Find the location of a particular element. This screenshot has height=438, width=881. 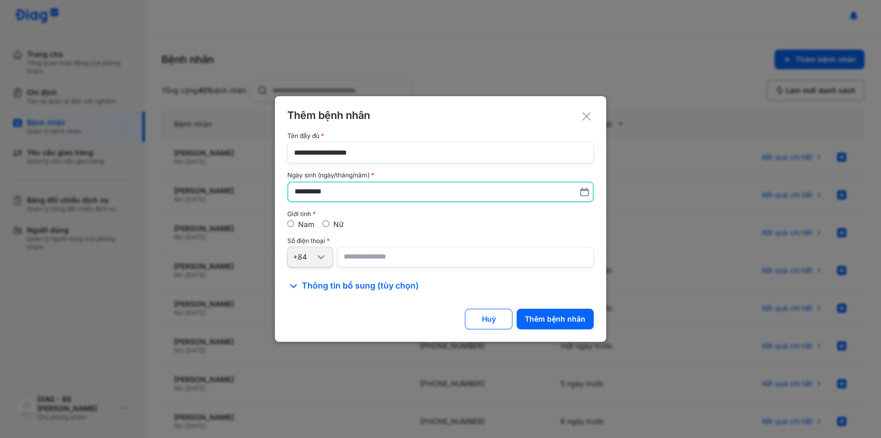

label: Nam is located at coordinates (306, 224).